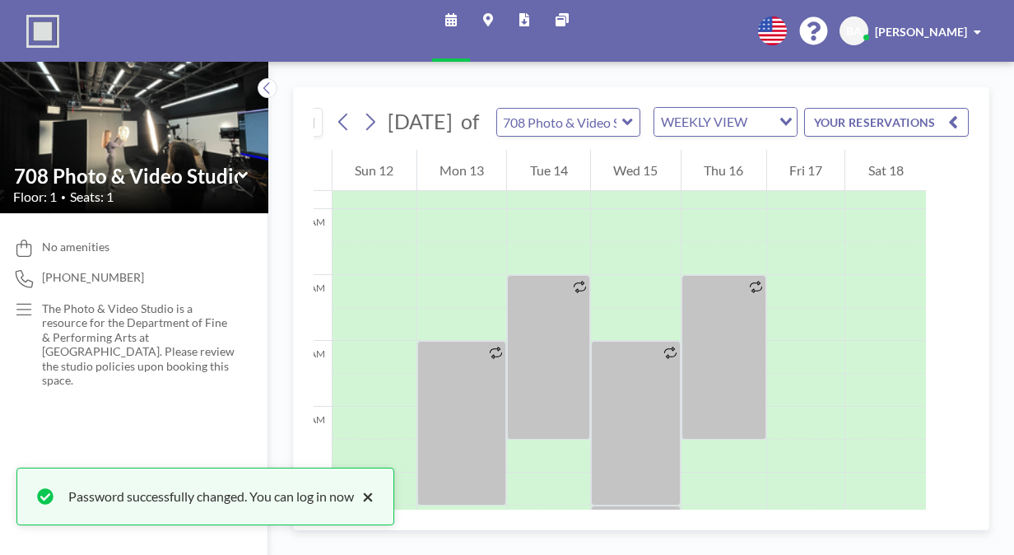 Image resolution: width=1014 pixels, height=555 pixels. What do you see at coordinates (364, 496) in the screenshot?
I see `button: close` at bounding box center [364, 496].